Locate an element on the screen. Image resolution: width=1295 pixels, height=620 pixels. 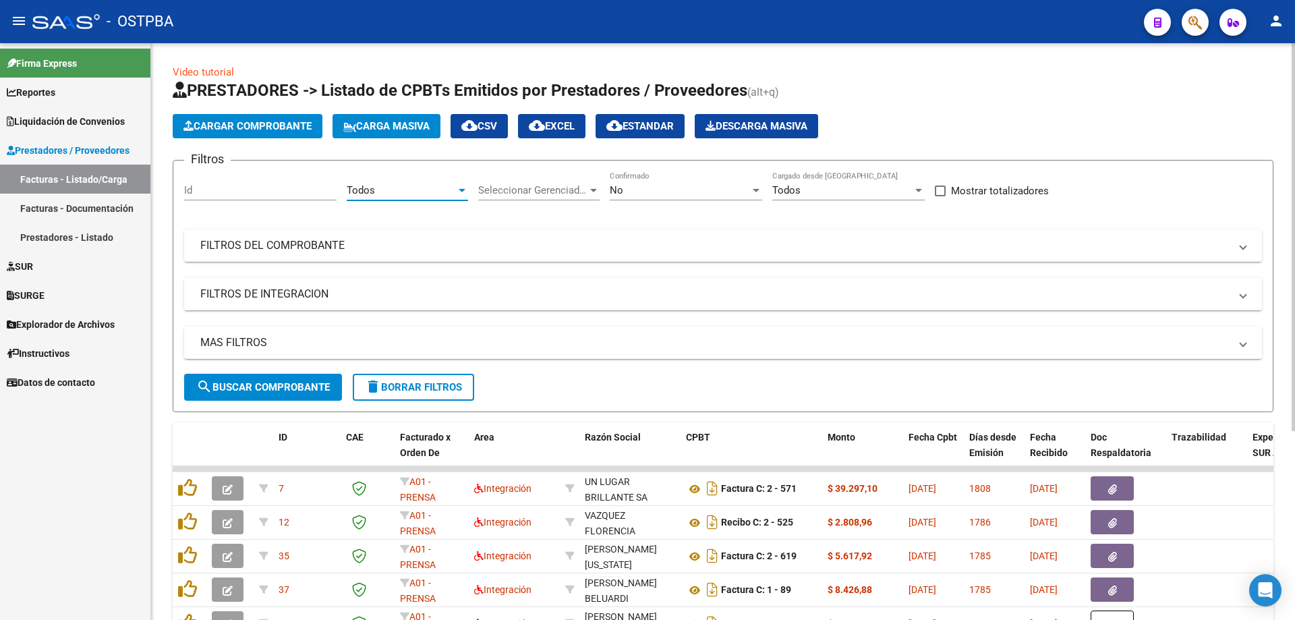
strong: $ 2.808,96 is located at coordinates (850, 522).